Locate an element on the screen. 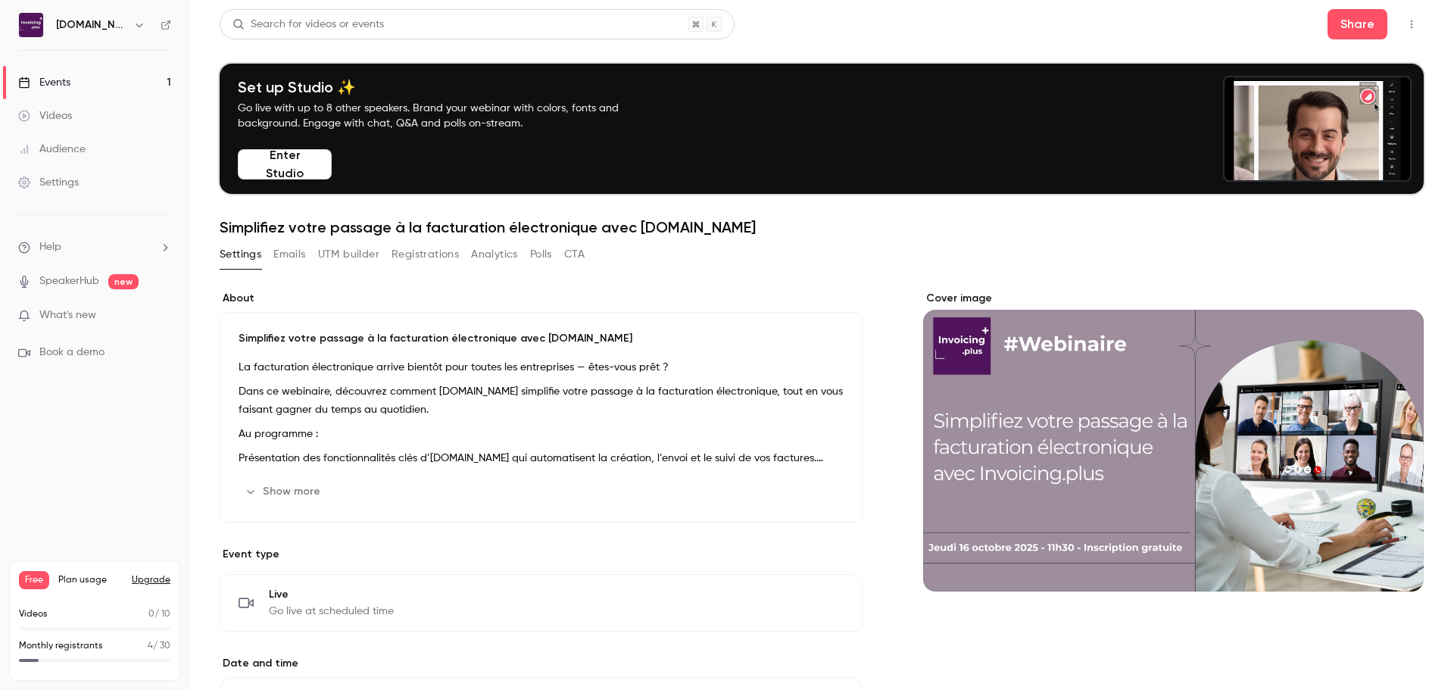  span: Plan usage is located at coordinates (90, 580).